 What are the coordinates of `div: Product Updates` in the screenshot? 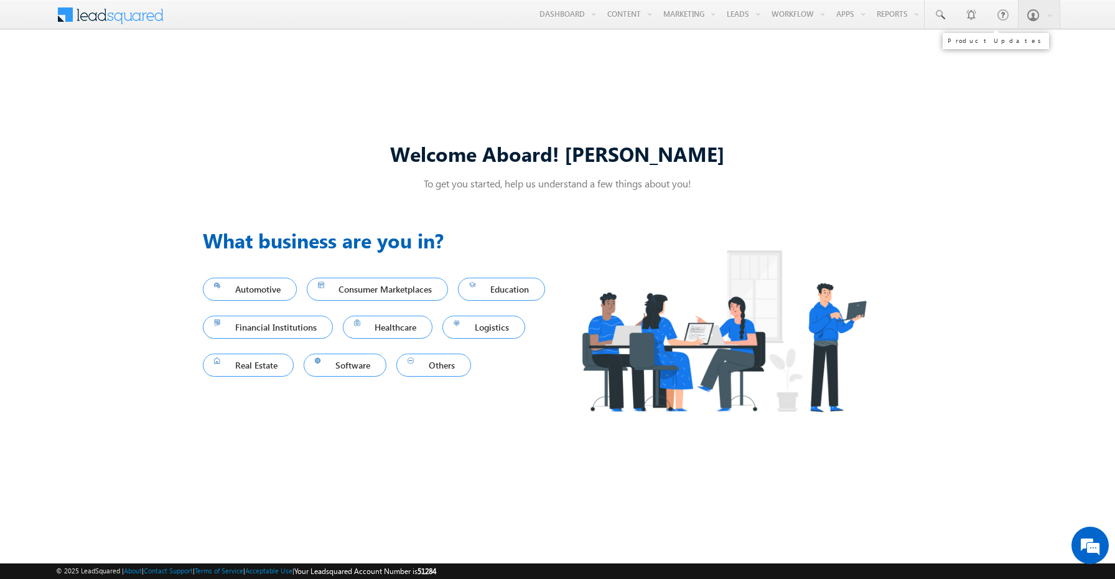 It's located at (996, 40).